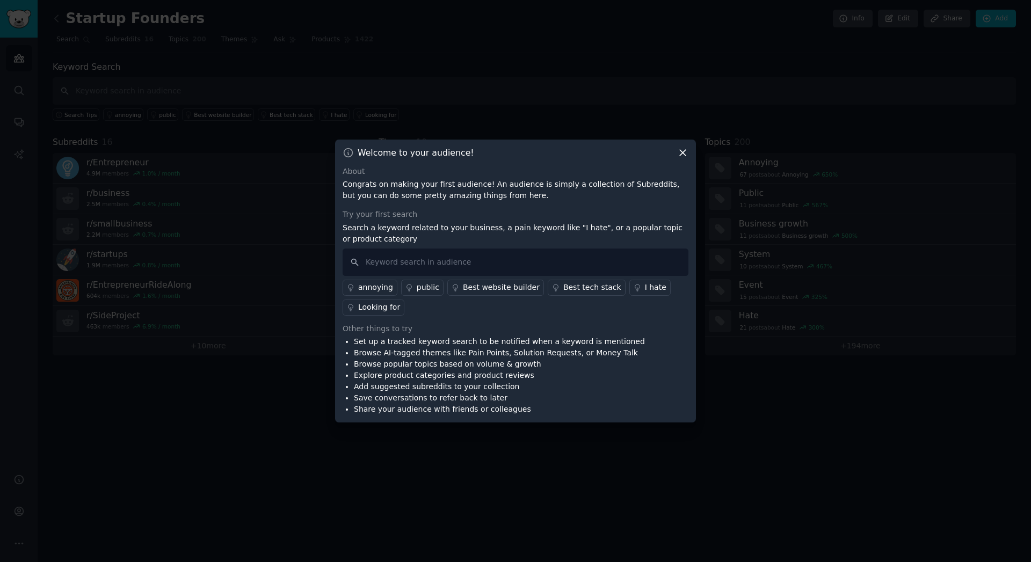  I want to click on li: Browse popular topics based on volume & growth, so click(500, 364).